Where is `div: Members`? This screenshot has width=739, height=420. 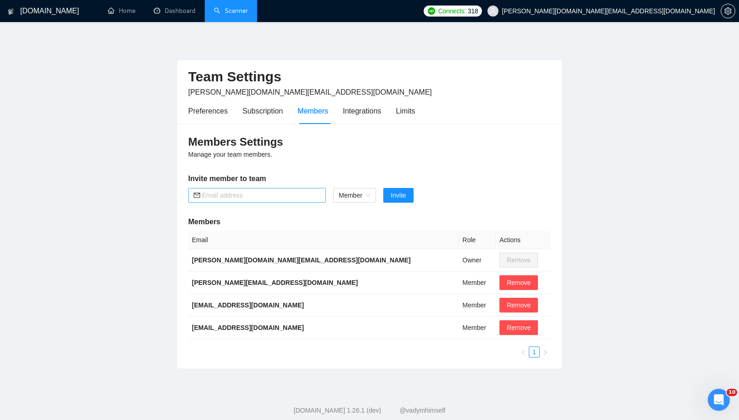 div: Members is located at coordinates (313, 111).